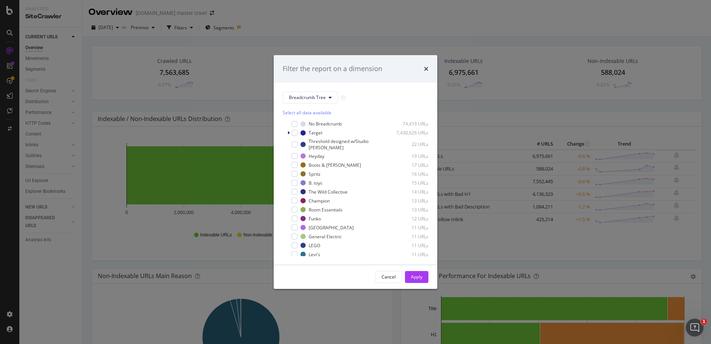 Image resolution: width=711 pixels, height=344 pixels. Describe the element at coordinates (319, 200) in the screenshot. I see `div: Champion` at that location.